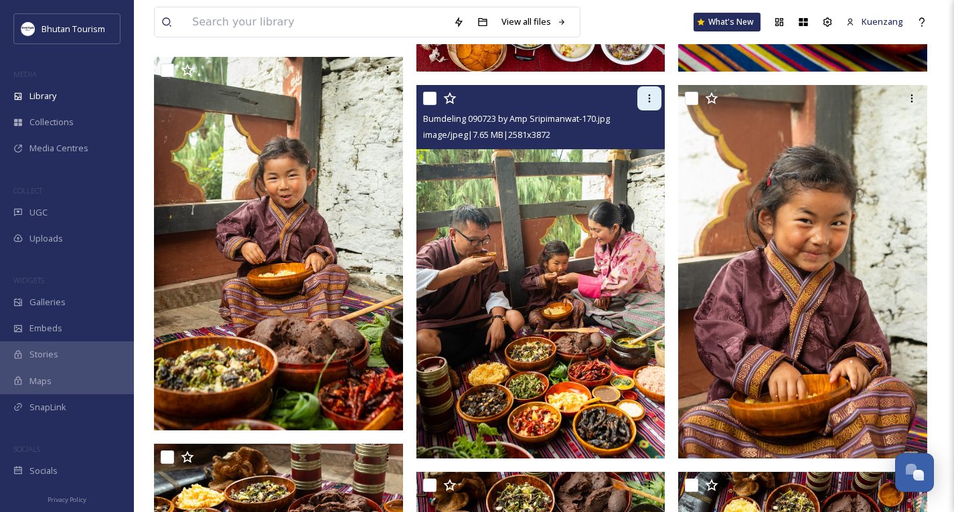 The image size is (954, 512). Describe the element at coordinates (67, 500) in the screenshot. I see `span: Privacy Policy` at that location.